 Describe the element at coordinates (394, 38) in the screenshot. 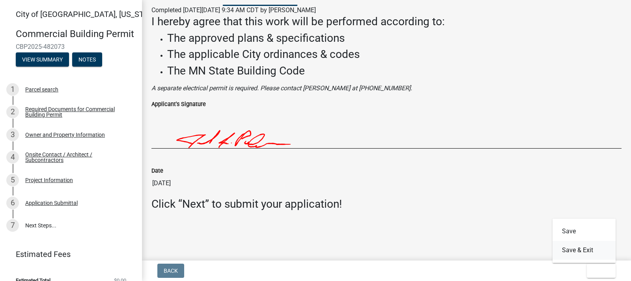

I see `h3: The approved plans & specifications` at that location.